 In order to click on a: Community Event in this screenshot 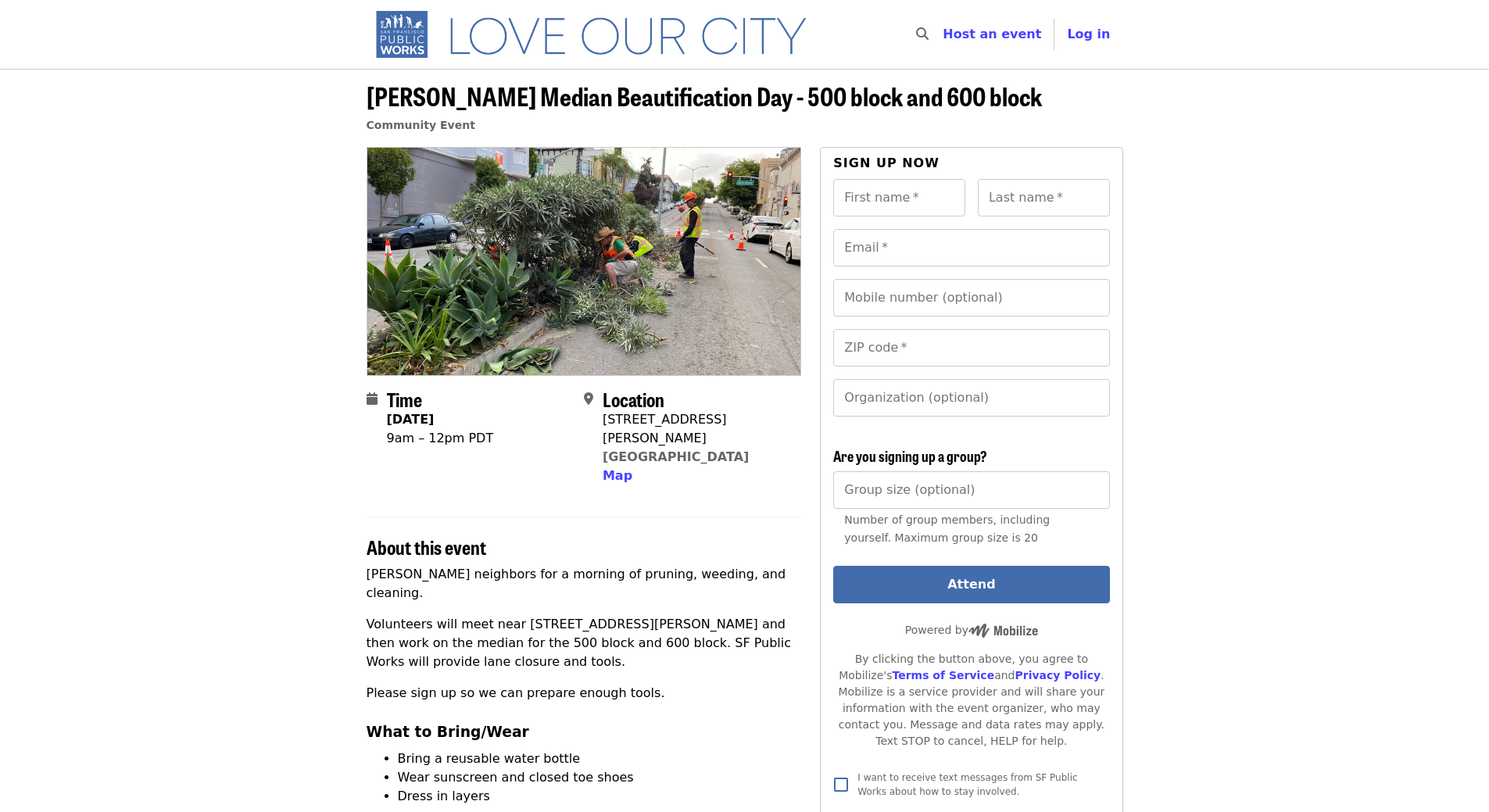, I will do `click(421, 125)`.